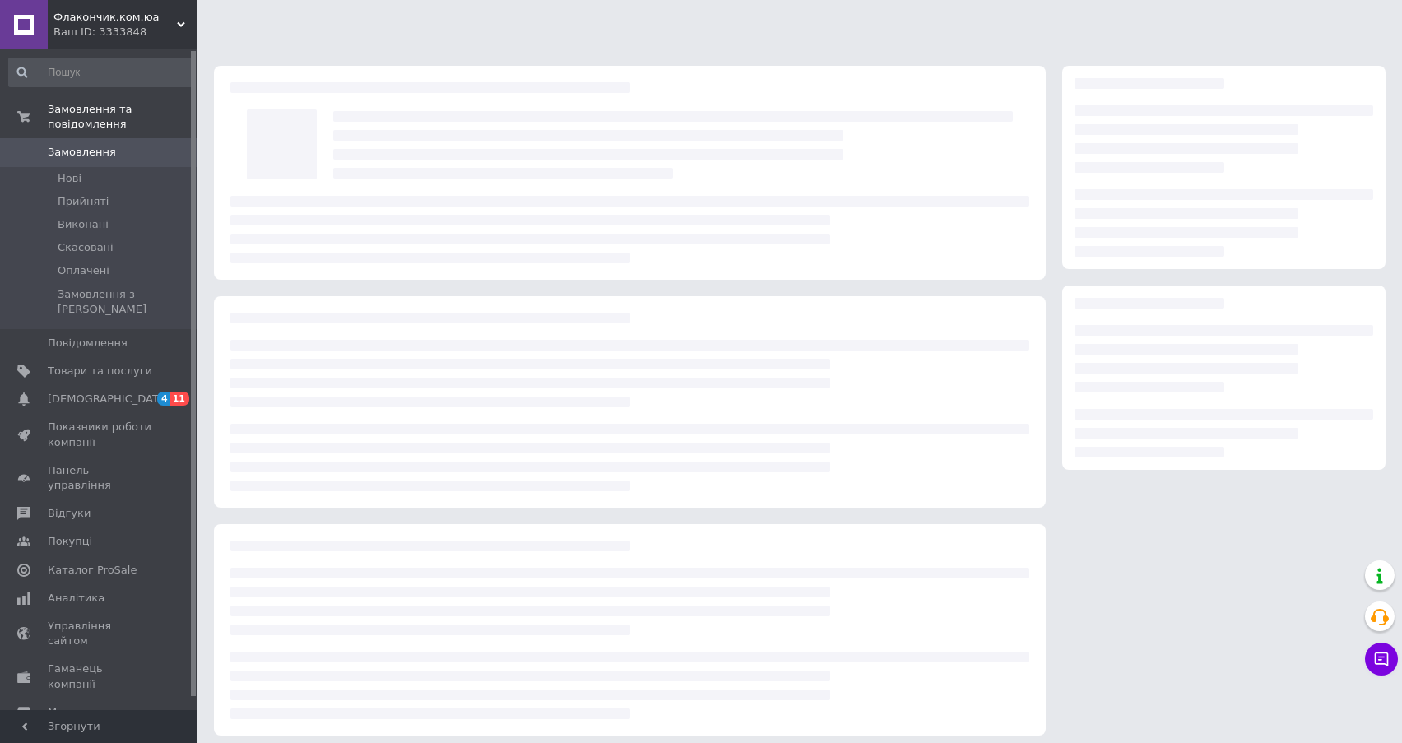  Describe the element at coordinates (69, 179) in the screenshot. I see `span: Нові` at that location.